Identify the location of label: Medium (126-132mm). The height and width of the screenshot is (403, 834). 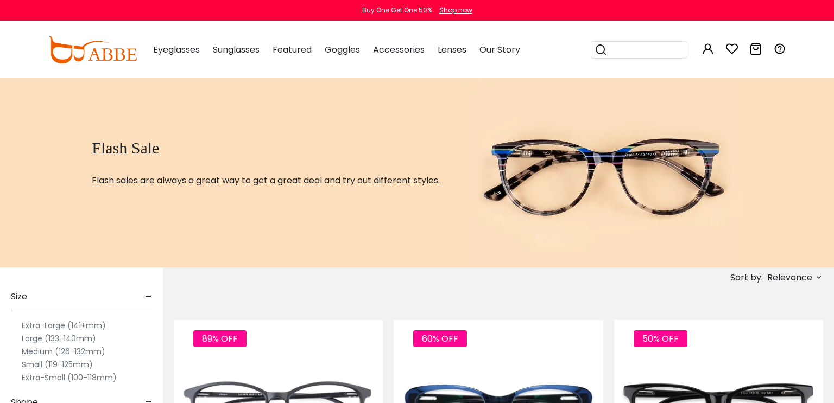
(64, 352).